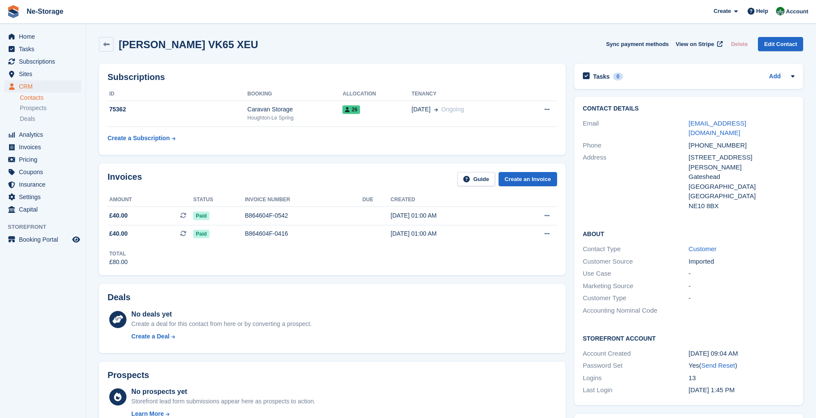 The width and height of the screenshot is (816, 418). I want to click on span: Invoices, so click(45, 147).